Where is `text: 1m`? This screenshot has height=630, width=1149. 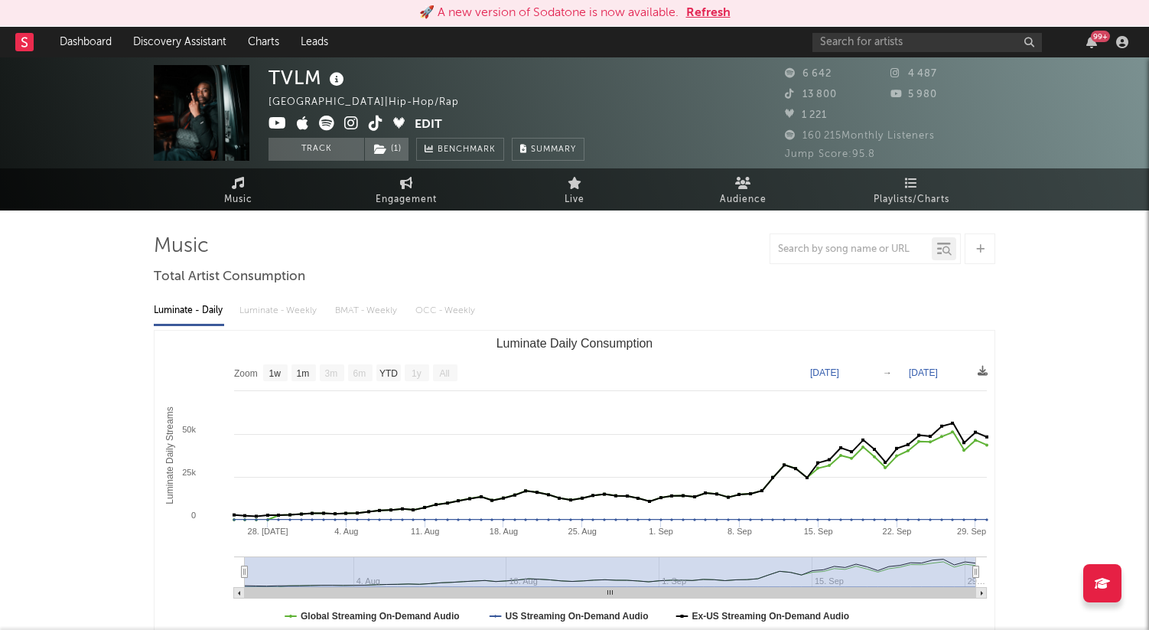
text: 1m is located at coordinates (303, 373).